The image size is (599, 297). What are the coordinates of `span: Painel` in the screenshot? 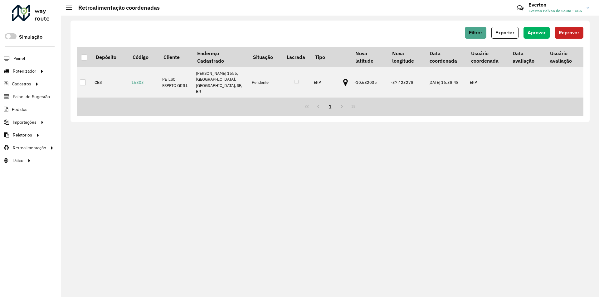 It's located at (19, 58).